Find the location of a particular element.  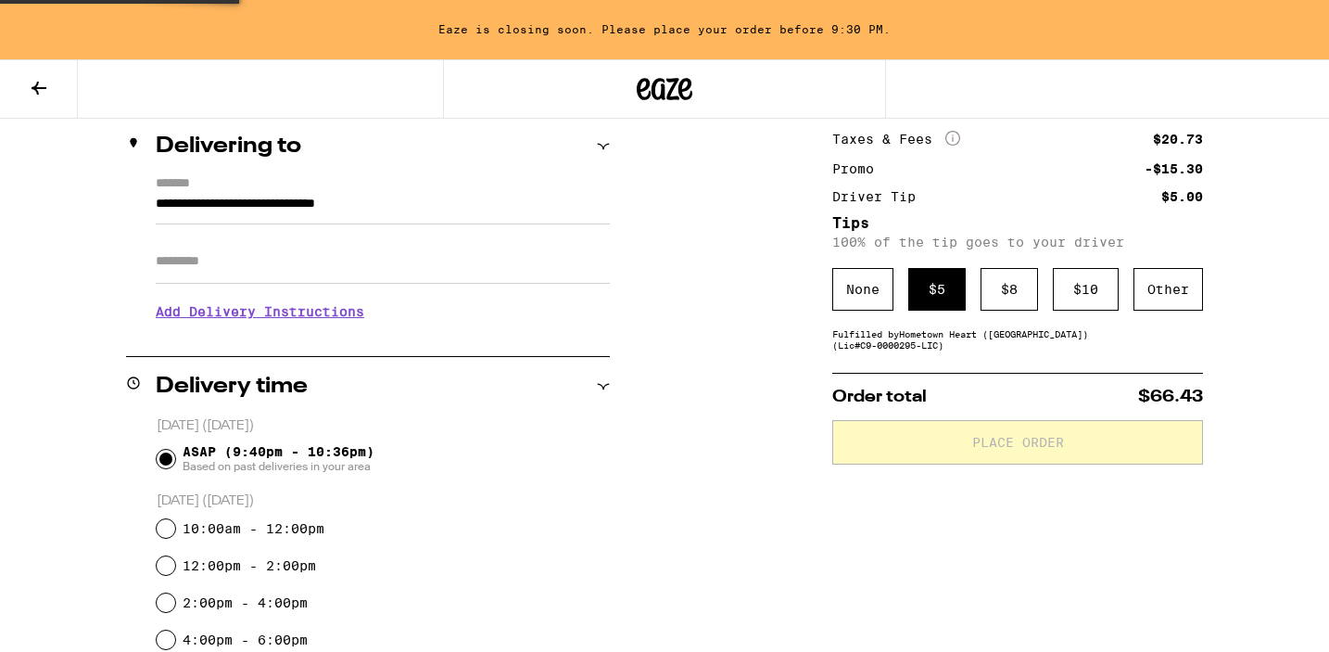

h2: Delivering to is located at coordinates (228, 146).